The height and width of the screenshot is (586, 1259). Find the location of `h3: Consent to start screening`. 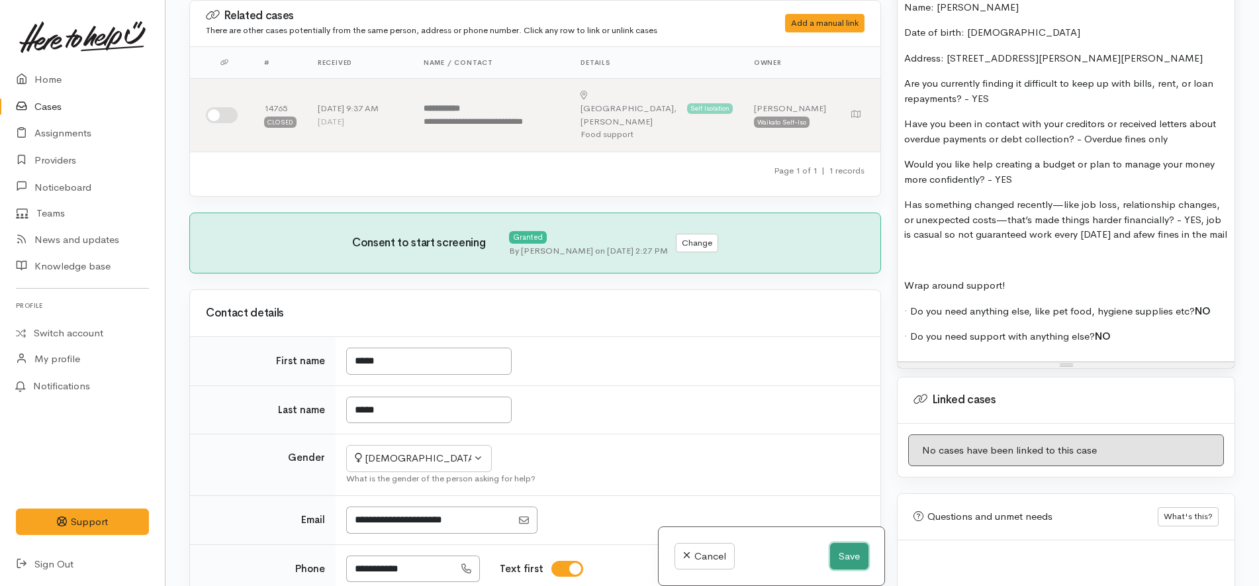

h3: Consent to start screening is located at coordinates (430, 243).